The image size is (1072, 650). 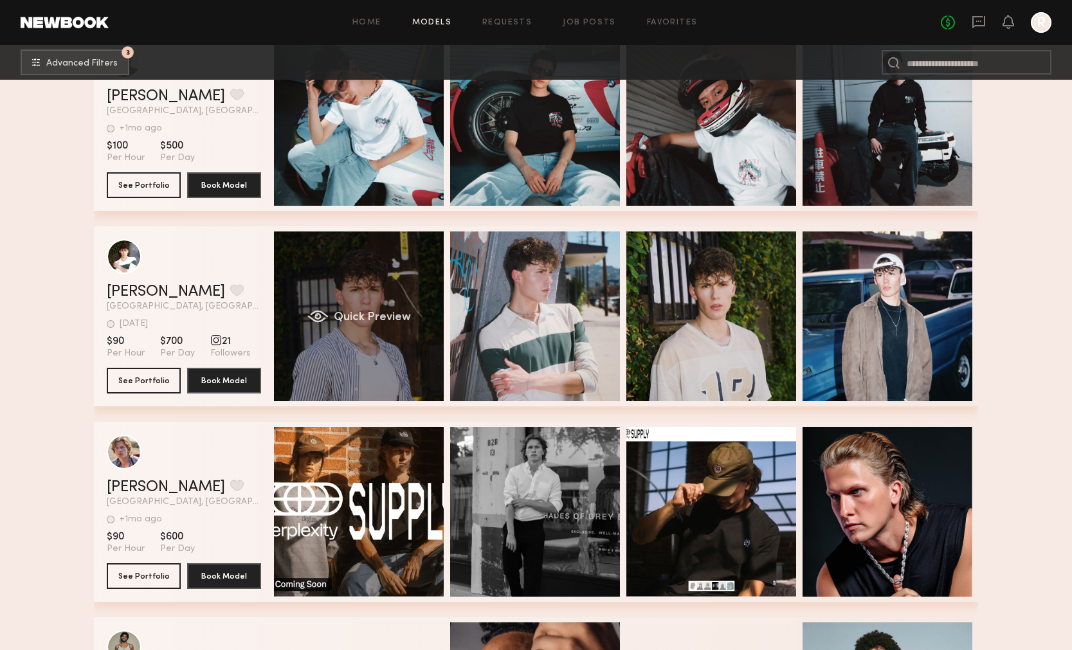 What do you see at coordinates (82, 64) in the screenshot?
I see `span: Advanced Filters` at bounding box center [82, 64].